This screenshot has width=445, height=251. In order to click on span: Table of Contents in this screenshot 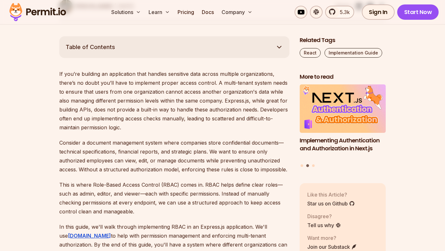, I will do `click(90, 47)`.